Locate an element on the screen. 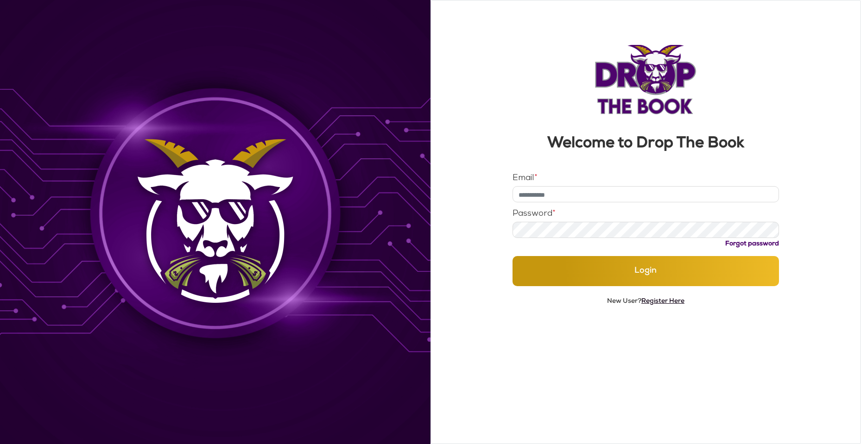 This screenshot has height=444, width=861. label: Password is located at coordinates (534, 214).